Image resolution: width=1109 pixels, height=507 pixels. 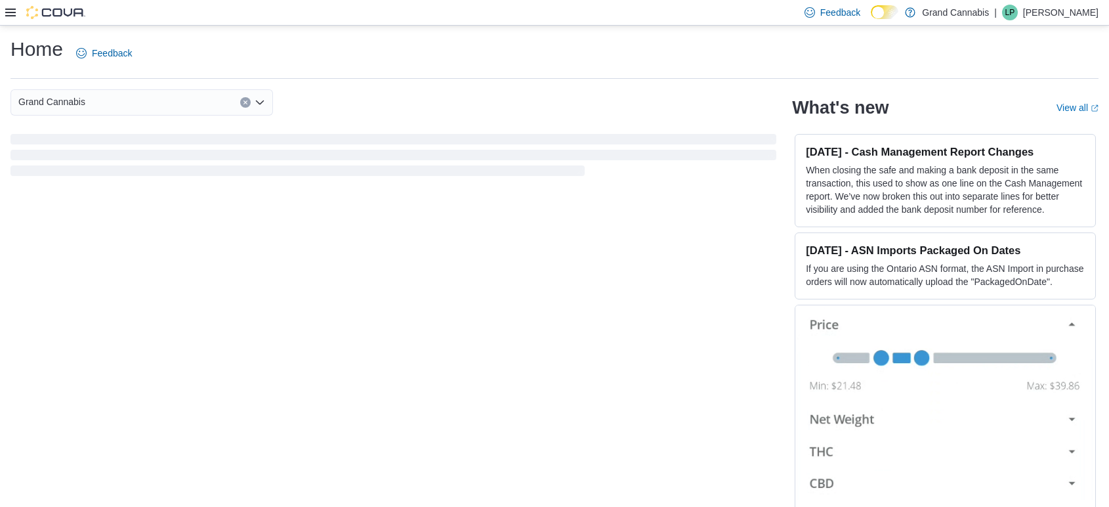 I want to click on span: Grand Cannabis, so click(x=52, y=102).